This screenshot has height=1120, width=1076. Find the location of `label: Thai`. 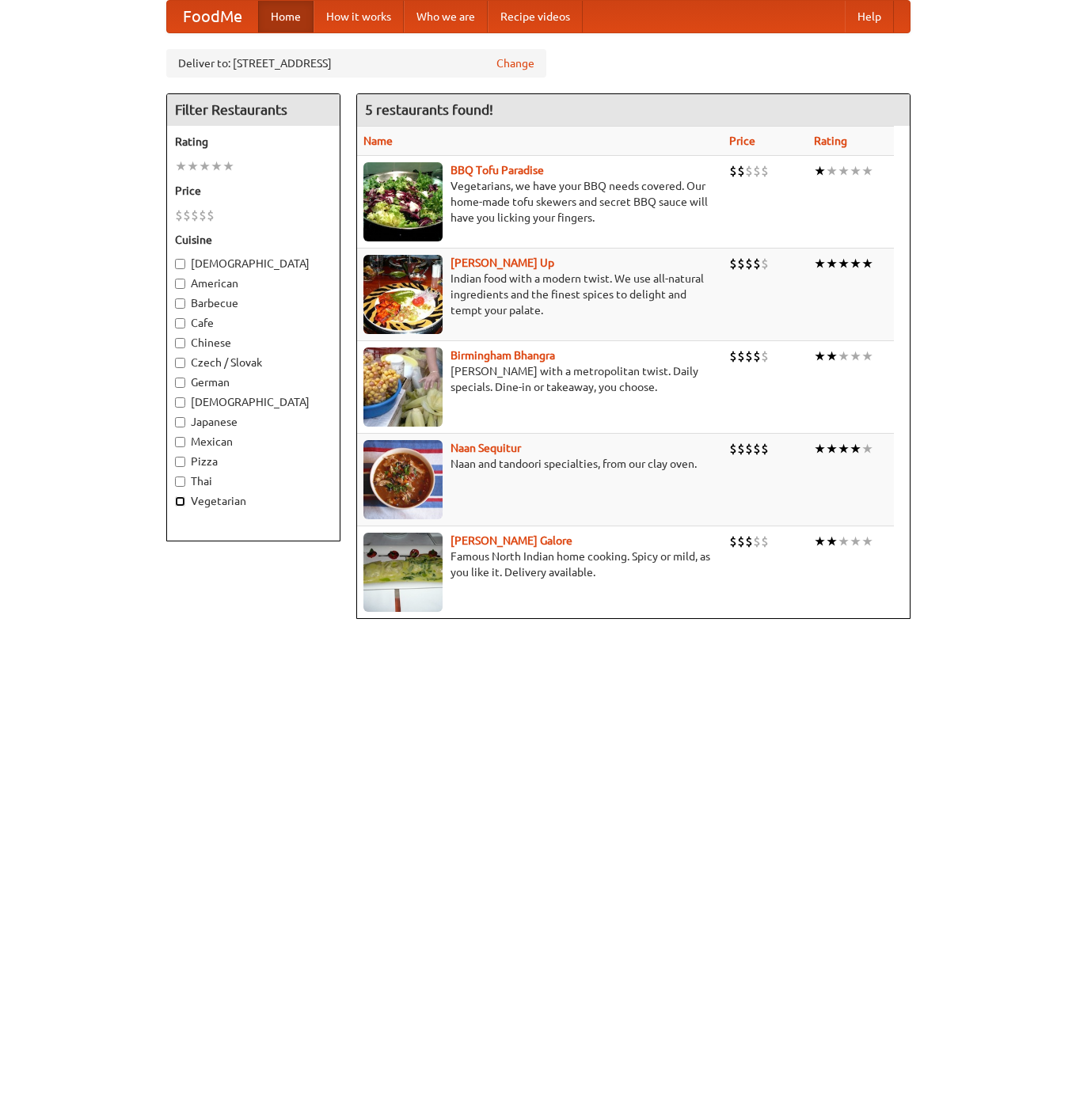

label: Thai is located at coordinates (253, 482).